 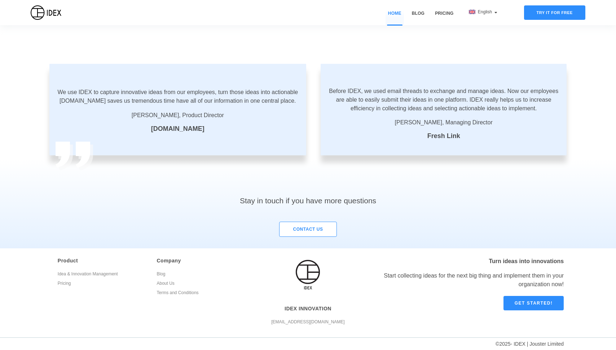 I want to click on a: Terms and Conditions, so click(x=201, y=294).